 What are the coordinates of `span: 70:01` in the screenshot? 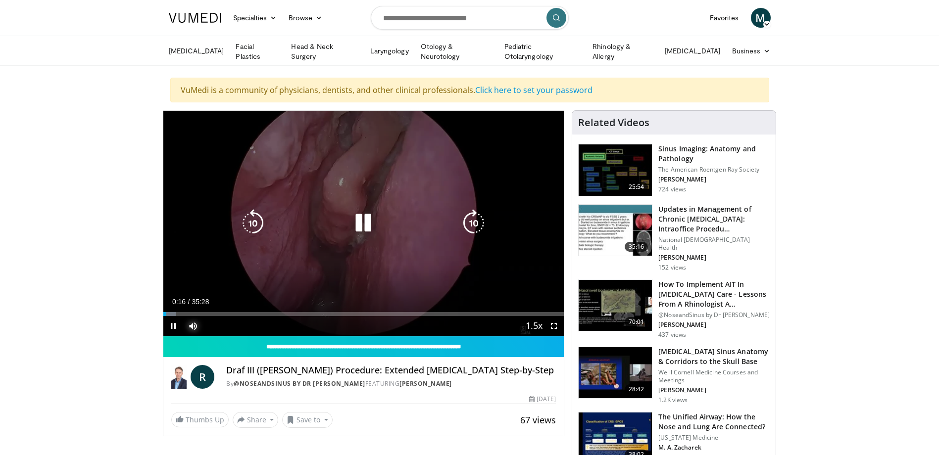 It's located at (636, 322).